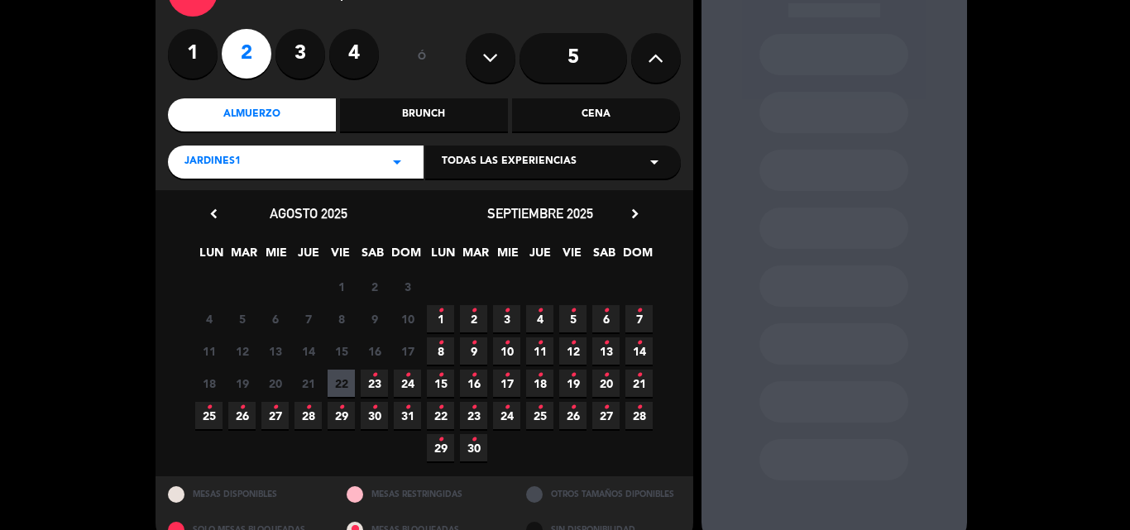 The width and height of the screenshot is (1130, 530). Describe the element at coordinates (242, 383) in the screenshot. I see `span: 19` at that location.